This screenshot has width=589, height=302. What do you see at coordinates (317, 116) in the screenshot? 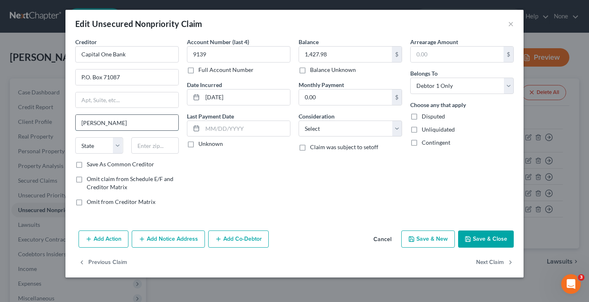
I see `label: Consideration` at bounding box center [317, 116].